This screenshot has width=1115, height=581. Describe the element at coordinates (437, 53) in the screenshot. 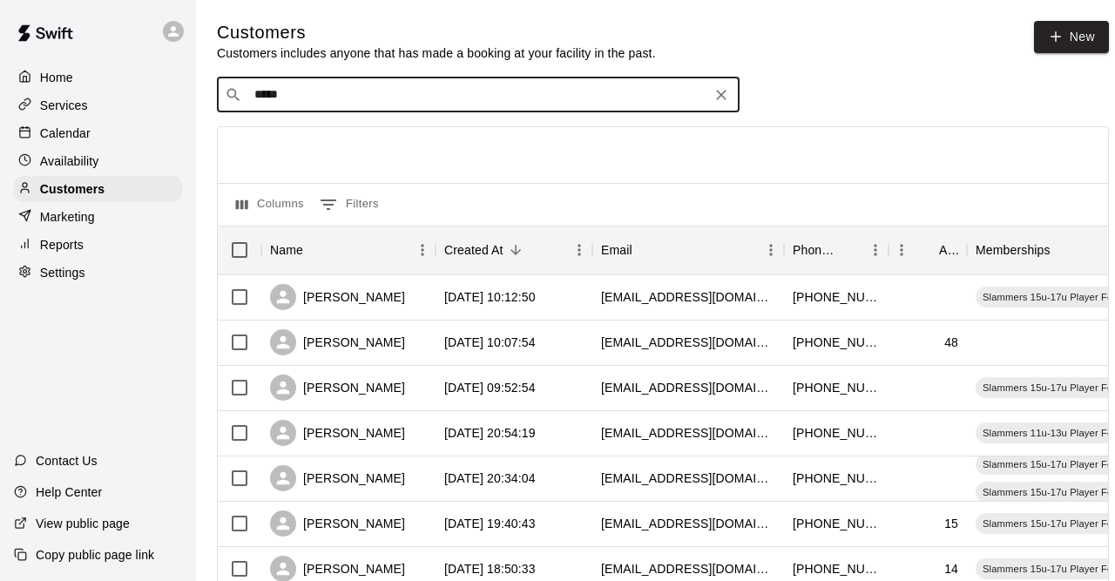

I see `p: Customers includes anyone that has made a booking at your facility in the past.` at that location.